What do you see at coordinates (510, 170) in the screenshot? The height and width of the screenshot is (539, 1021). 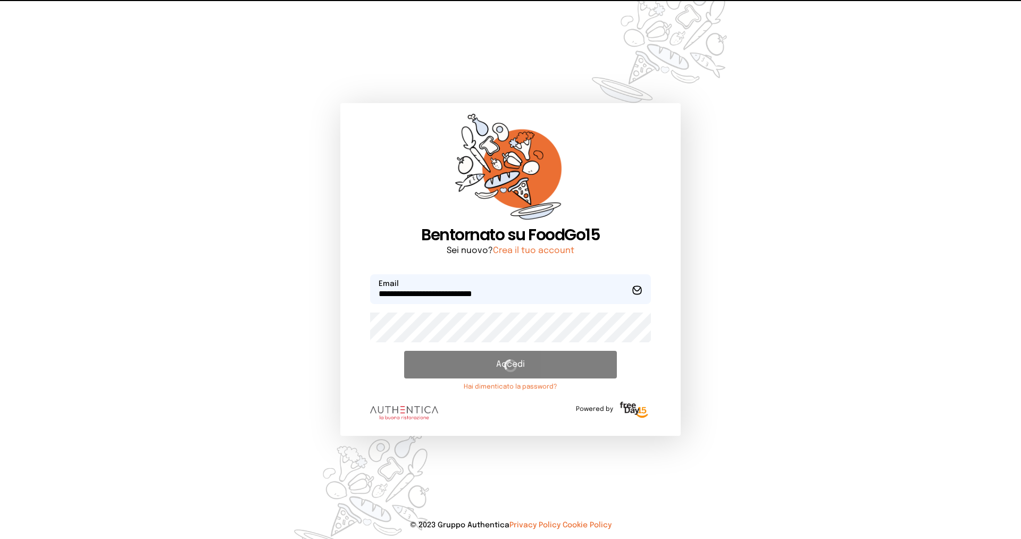 I see `img: sticker-orange.65babaf.png` at bounding box center [510, 170].